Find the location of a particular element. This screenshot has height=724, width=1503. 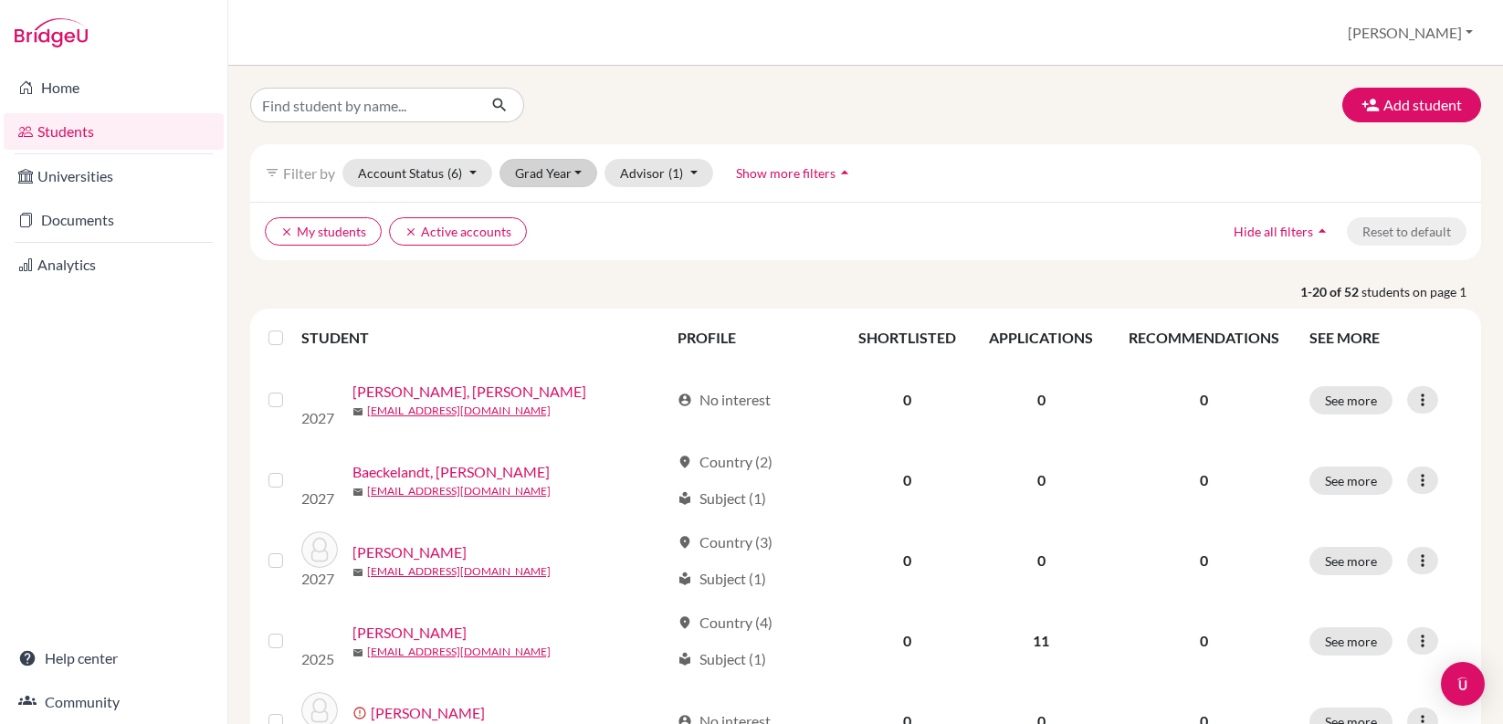

span: error_outline is located at coordinates (362, 713).